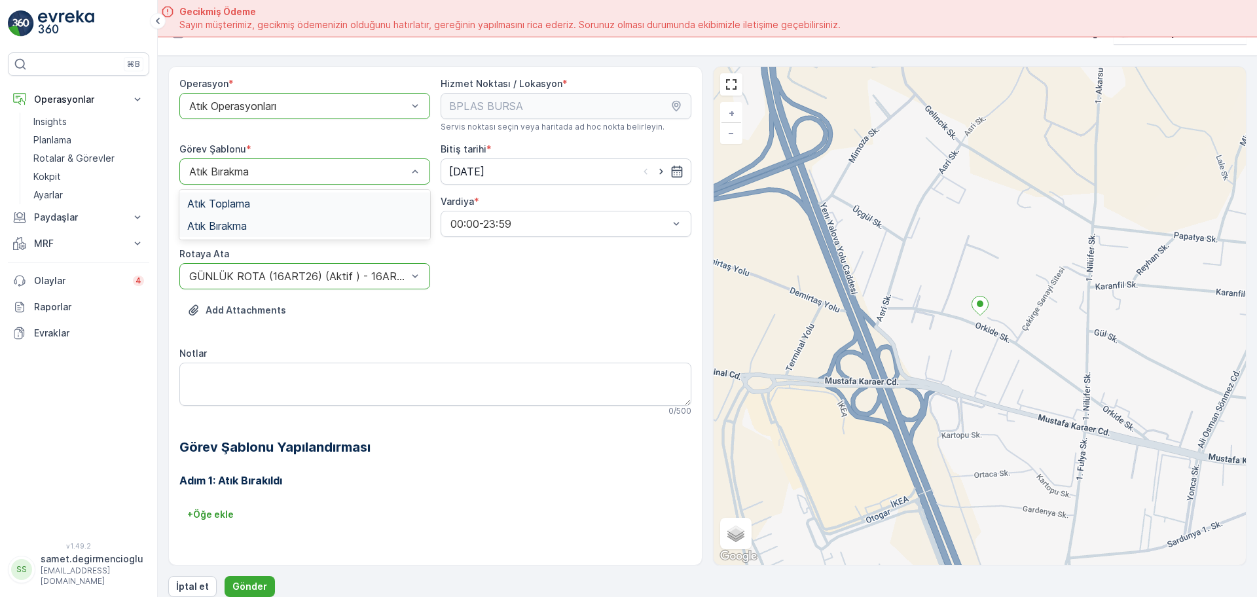  Describe the element at coordinates (566, 106) in the screenshot. I see `input: BPLAS BURSA` at that location.